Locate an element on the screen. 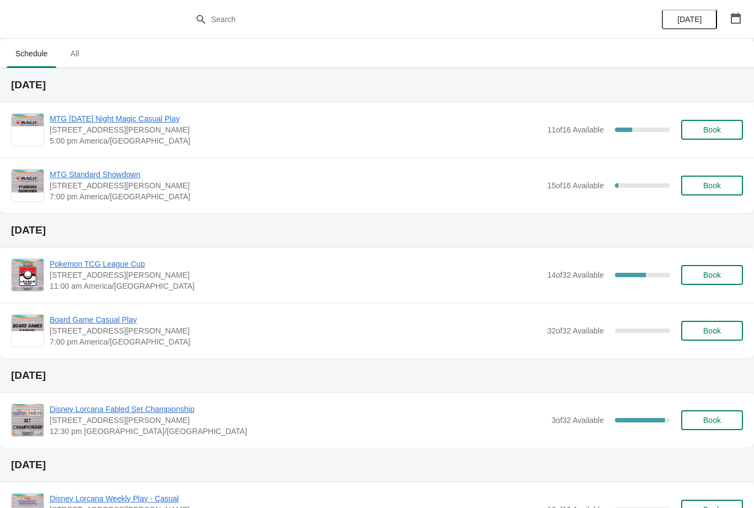 The height and width of the screenshot is (508, 754). span: Schedule is located at coordinates (31, 54).